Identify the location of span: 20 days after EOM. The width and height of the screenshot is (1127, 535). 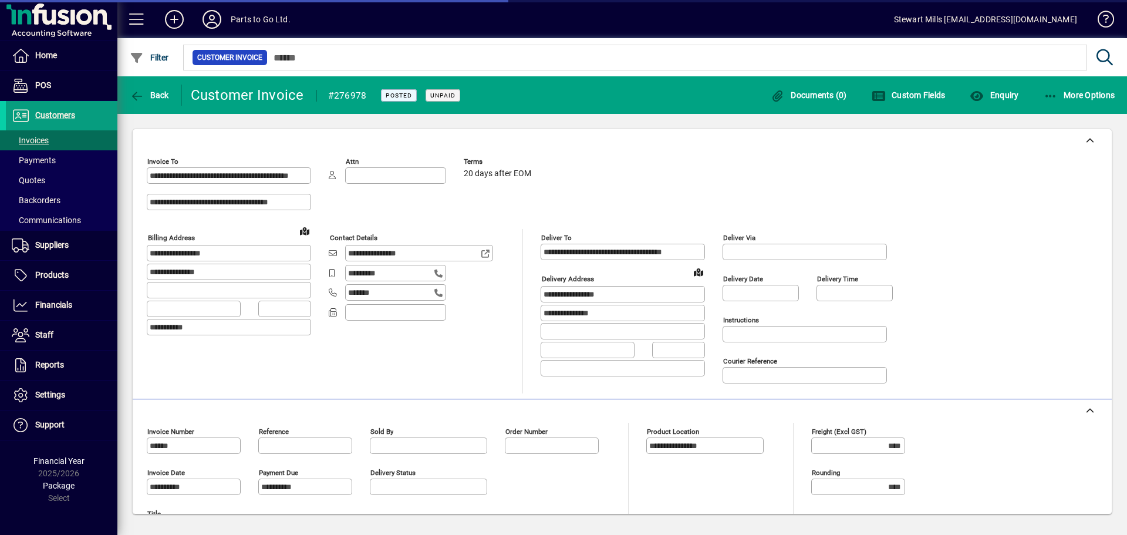
(497, 174).